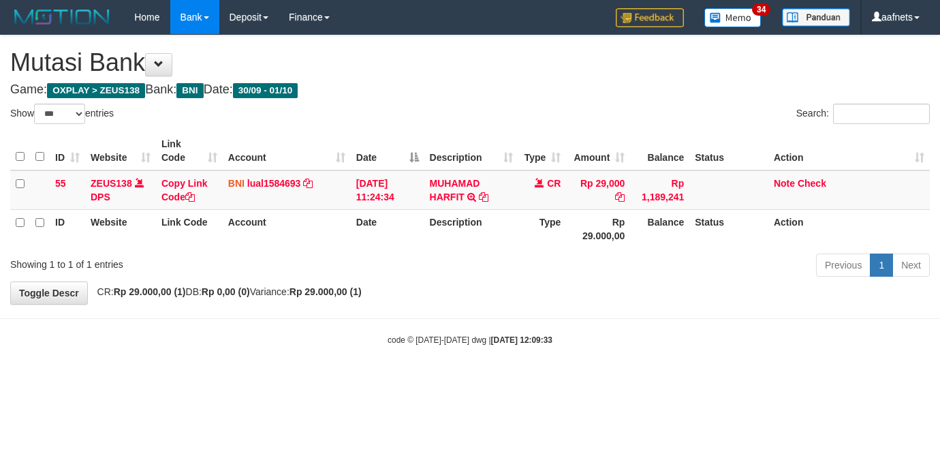 The height and width of the screenshot is (471, 940). I want to click on img: panduan.png, so click(816, 17).